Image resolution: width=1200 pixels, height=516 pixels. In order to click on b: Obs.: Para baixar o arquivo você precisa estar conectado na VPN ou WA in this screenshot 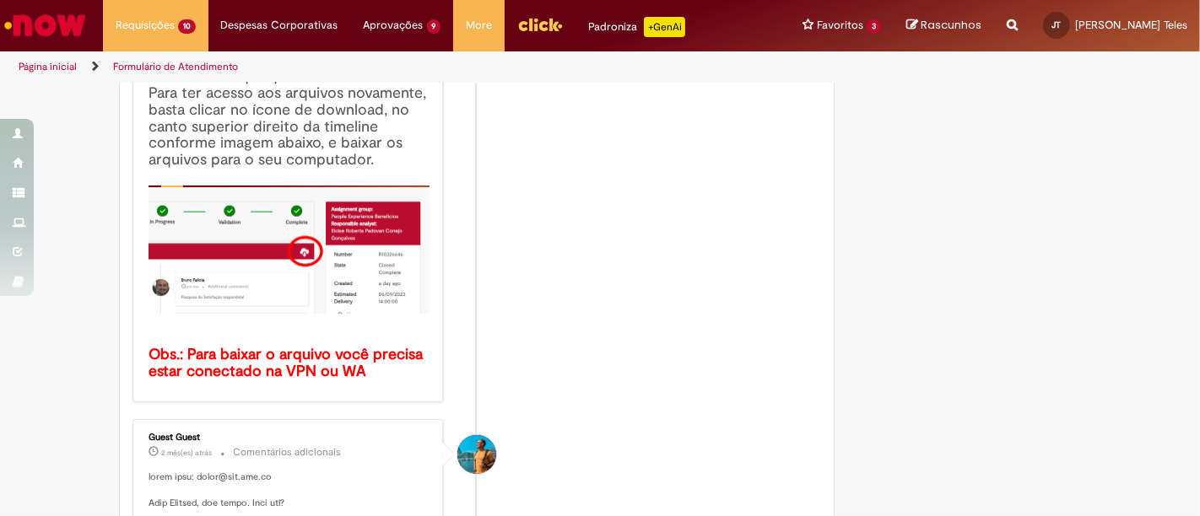, I will do `click(288, 363)`.